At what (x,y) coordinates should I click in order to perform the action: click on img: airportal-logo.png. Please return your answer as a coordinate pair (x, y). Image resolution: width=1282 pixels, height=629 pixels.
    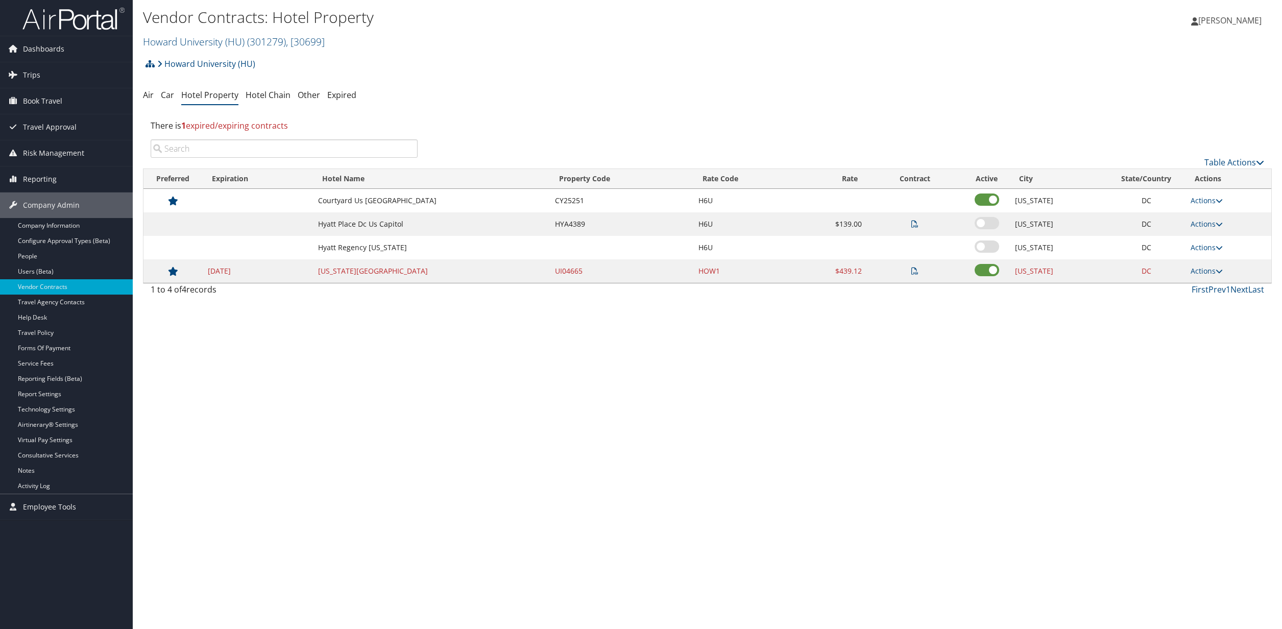
    Looking at the image, I should click on (74, 18).